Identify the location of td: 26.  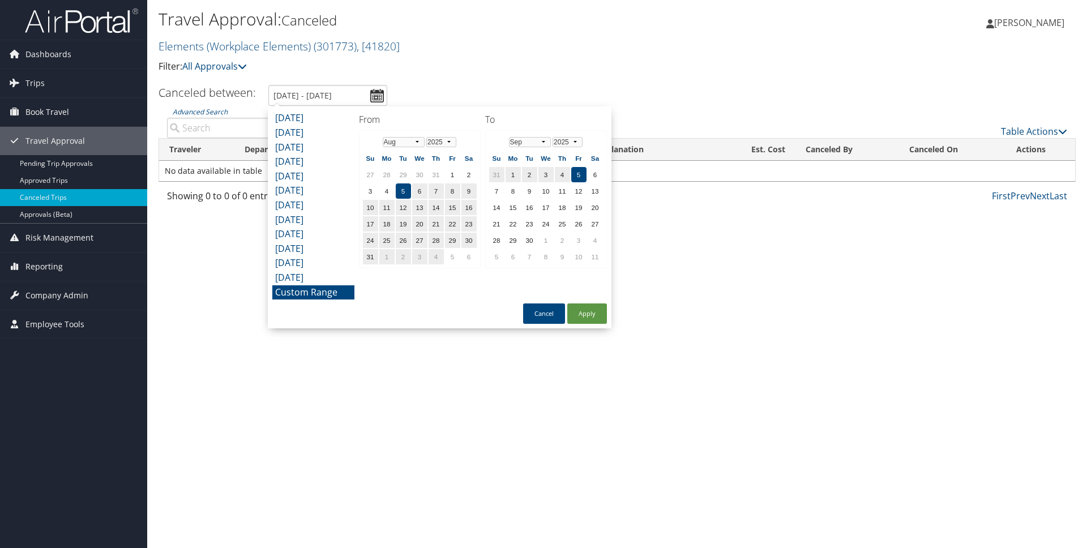
(579, 224).